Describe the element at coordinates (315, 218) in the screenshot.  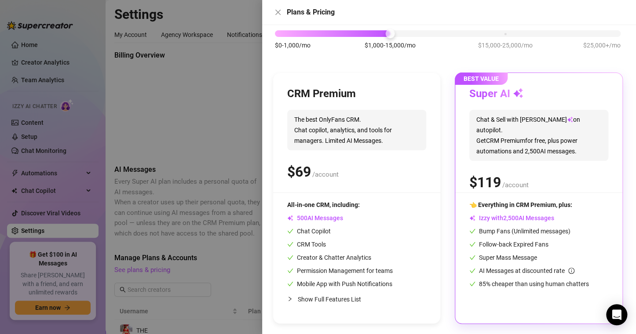
I see `span: AI Messages` at that location.